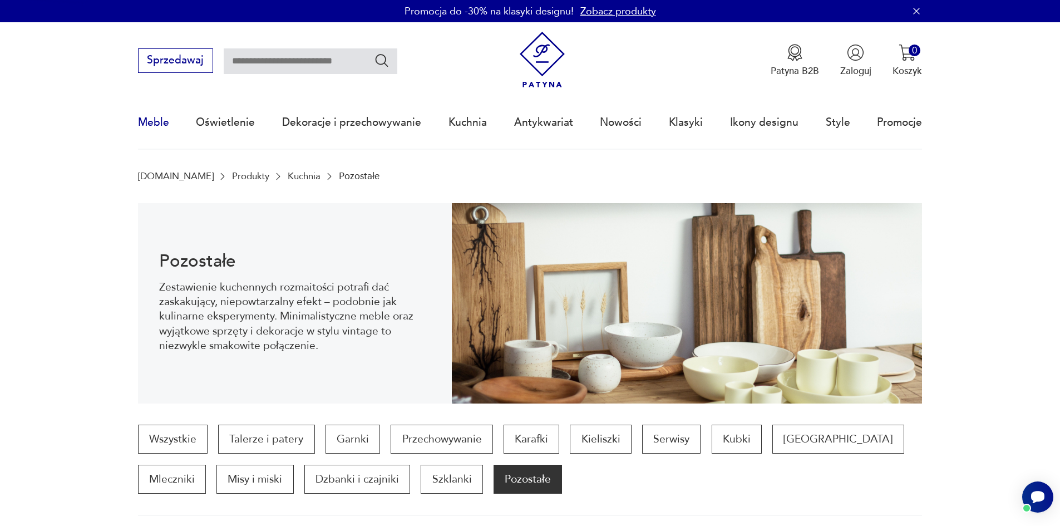  I want to click on a: Antykwariat, so click(544, 122).